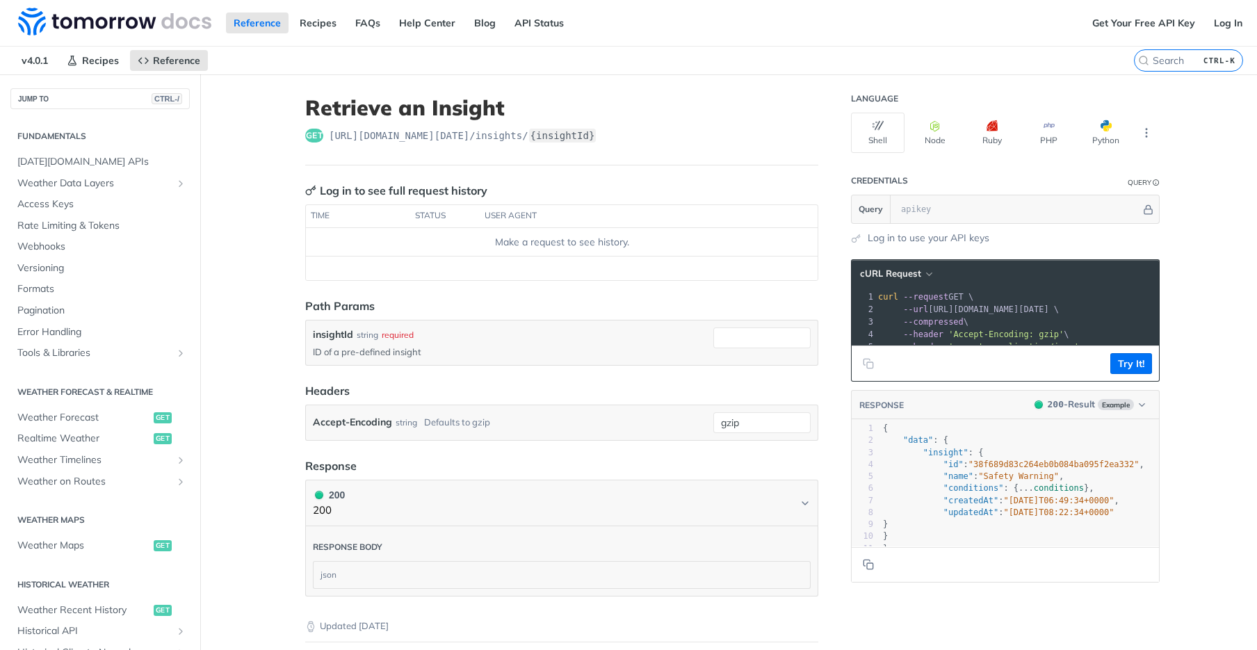 The image size is (1257, 650). I want to click on span: --url, so click(916, 309).